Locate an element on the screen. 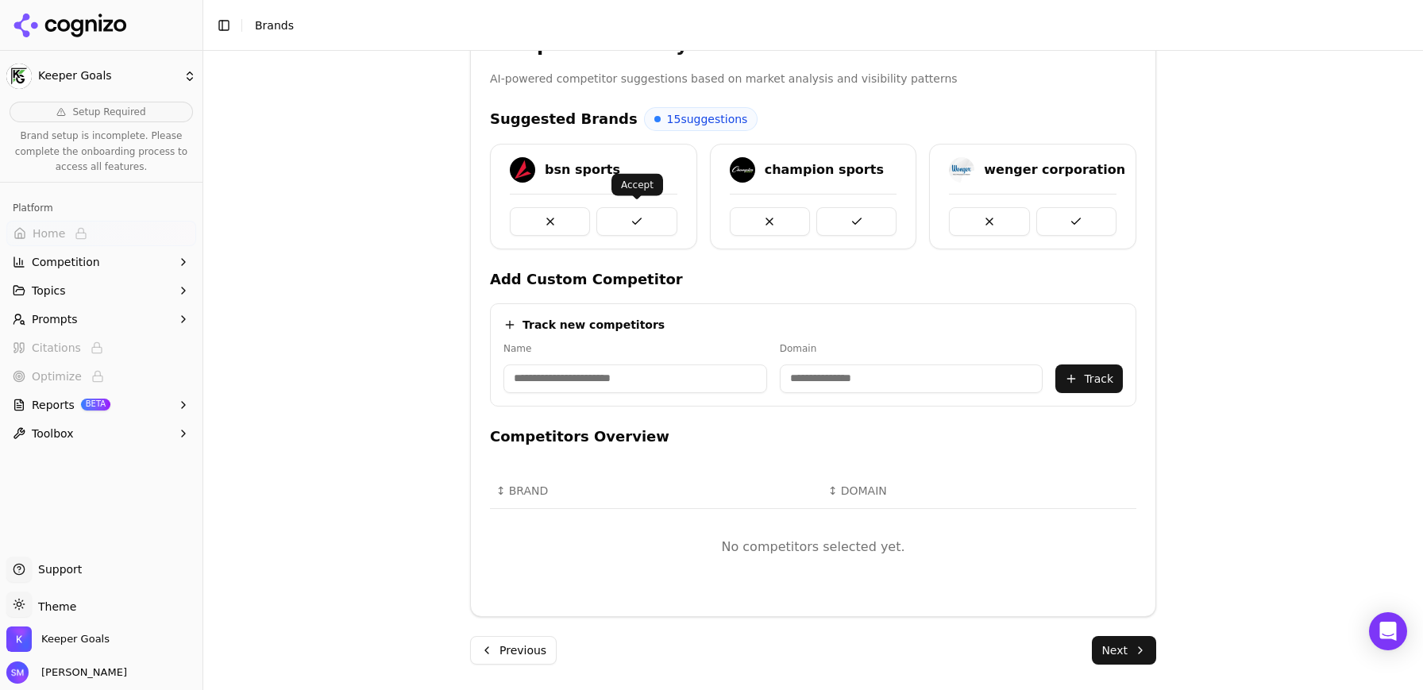  th: BRAND is located at coordinates (656, 491).